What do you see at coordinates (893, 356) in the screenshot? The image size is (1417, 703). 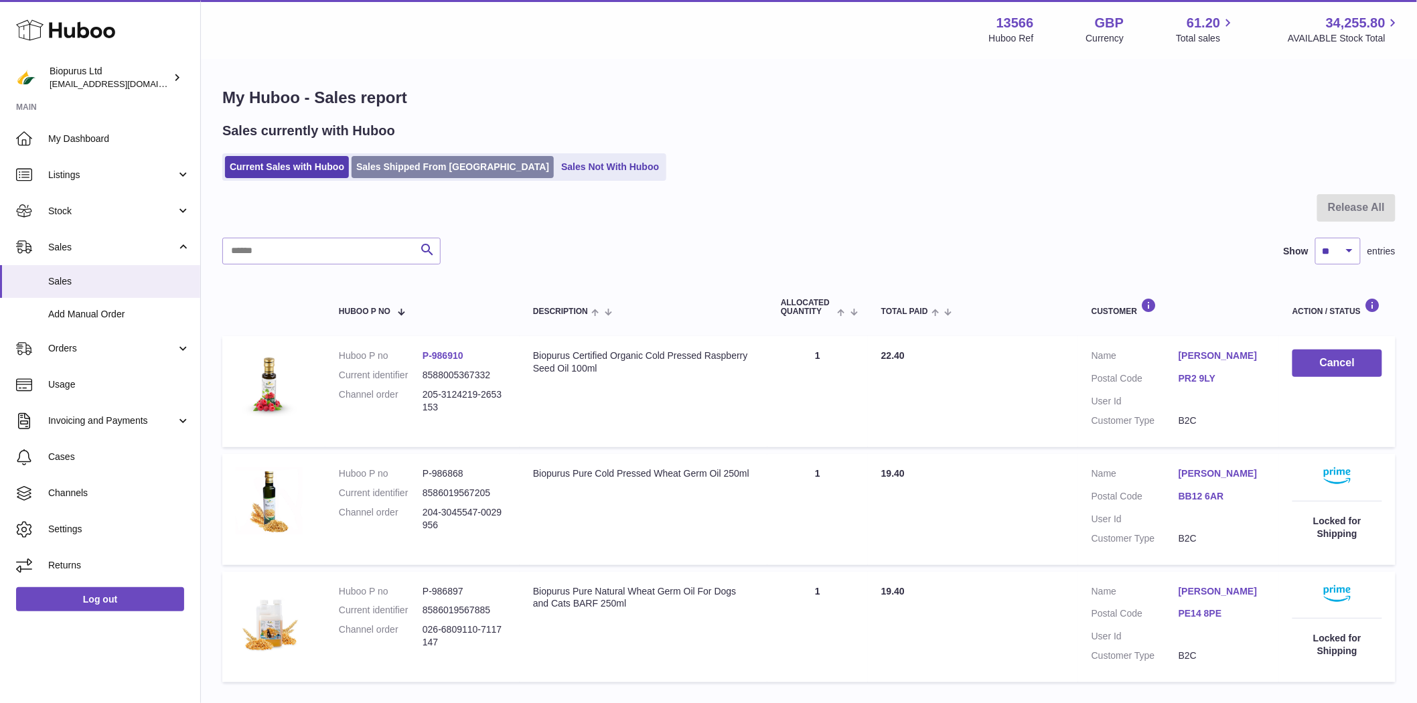 I see `span: 22.40` at bounding box center [893, 356].